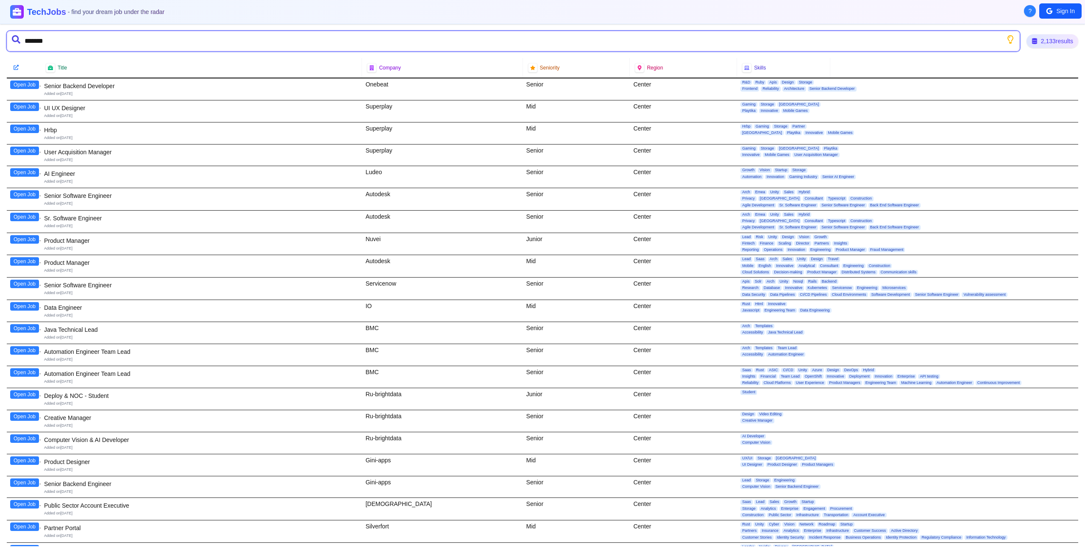  What do you see at coordinates (753, 465) in the screenshot?
I see `span: UI Designer` at bounding box center [753, 465].